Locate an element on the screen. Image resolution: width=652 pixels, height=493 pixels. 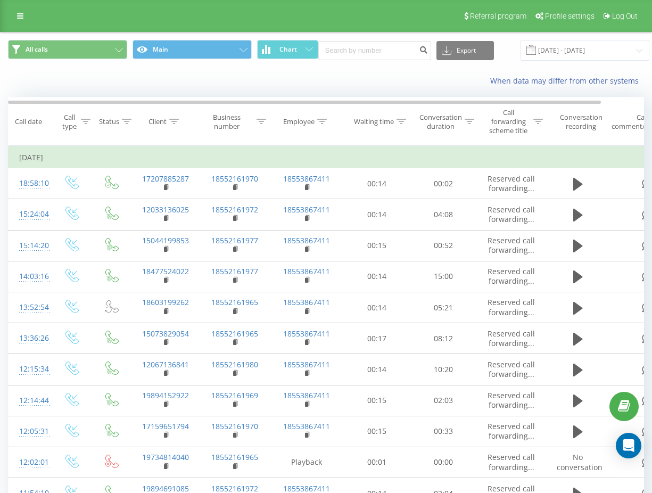
div: Conversation duration is located at coordinates (441, 122).